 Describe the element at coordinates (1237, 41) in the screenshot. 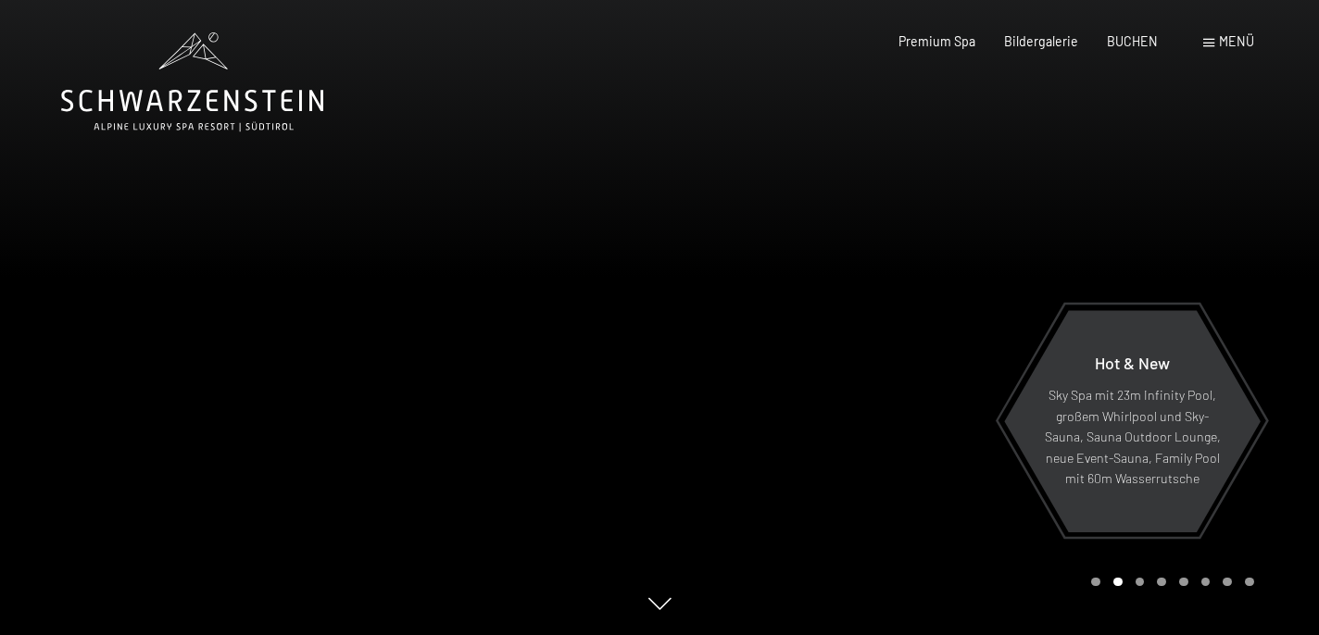

I see `span: Menü` at that location.